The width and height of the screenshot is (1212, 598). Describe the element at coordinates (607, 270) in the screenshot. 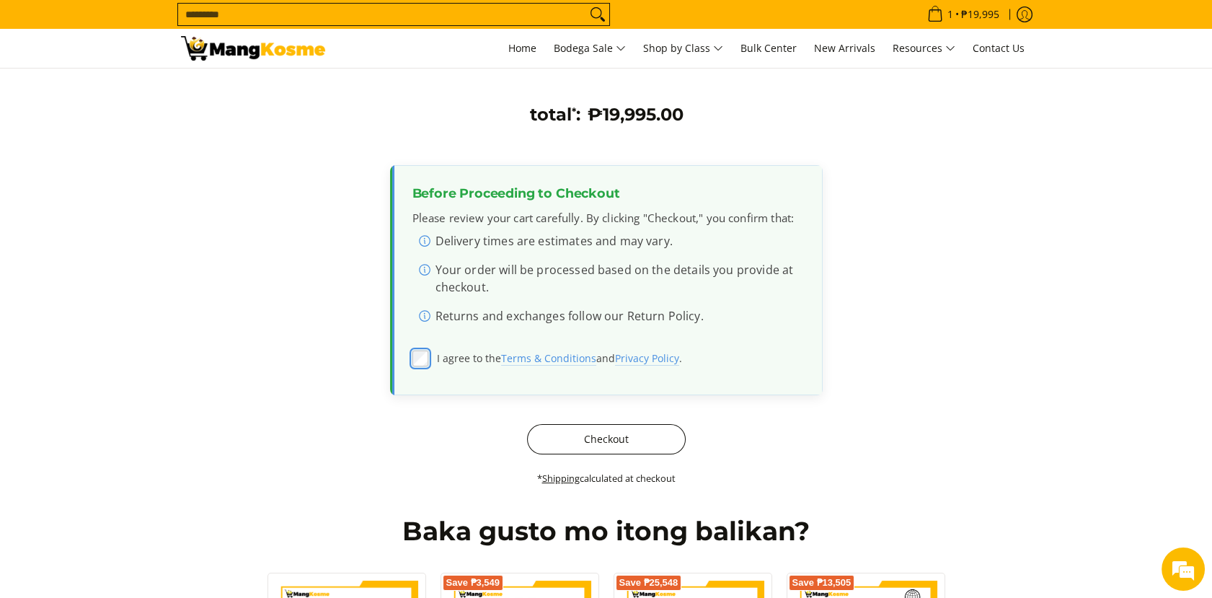

I see `div: Please review your cart carefully. By clicking "Checkout," you confirm that:` at that location.